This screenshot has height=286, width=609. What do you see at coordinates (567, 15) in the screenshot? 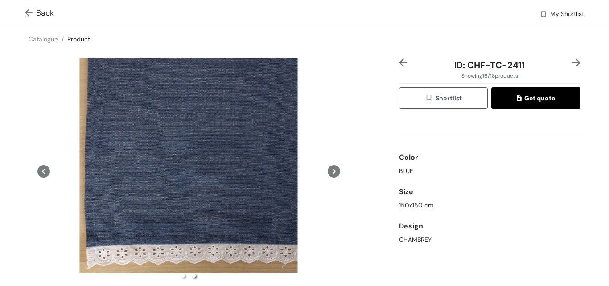
I see `span: My Shortlist` at bounding box center [567, 15].